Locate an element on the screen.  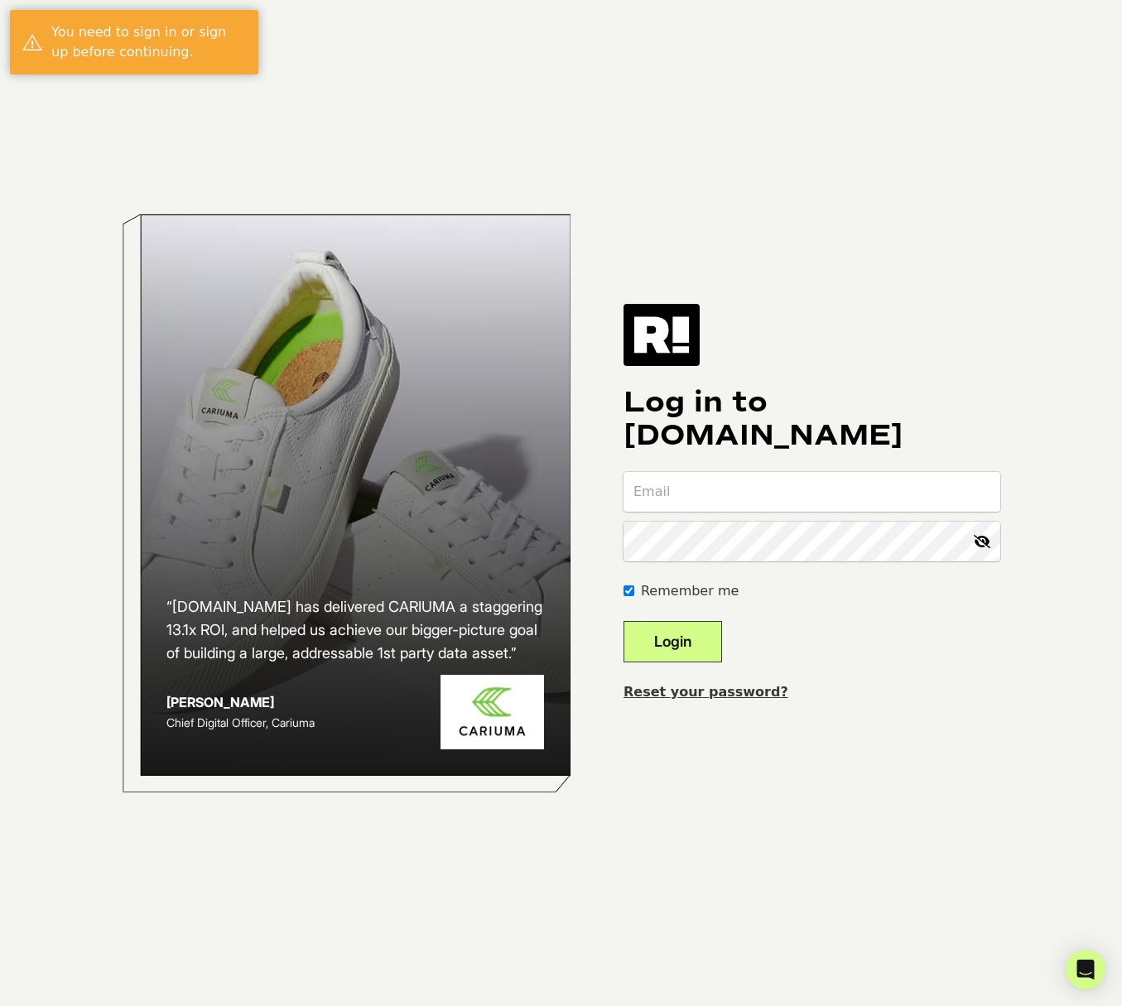
div: You need to sign in or sign up before continuing. is located at coordinates (148, 42).